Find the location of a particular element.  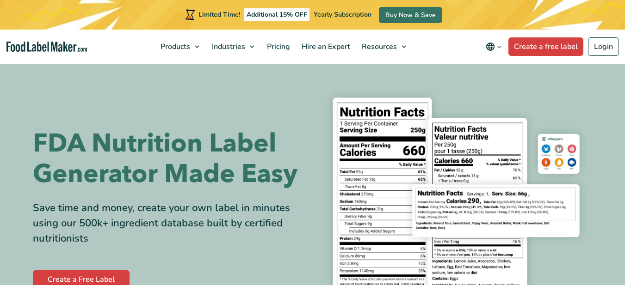

div: Save time and money, create your own label in minutes using our 500k+ ingredient database built b... is located at coordinates (169, 223).